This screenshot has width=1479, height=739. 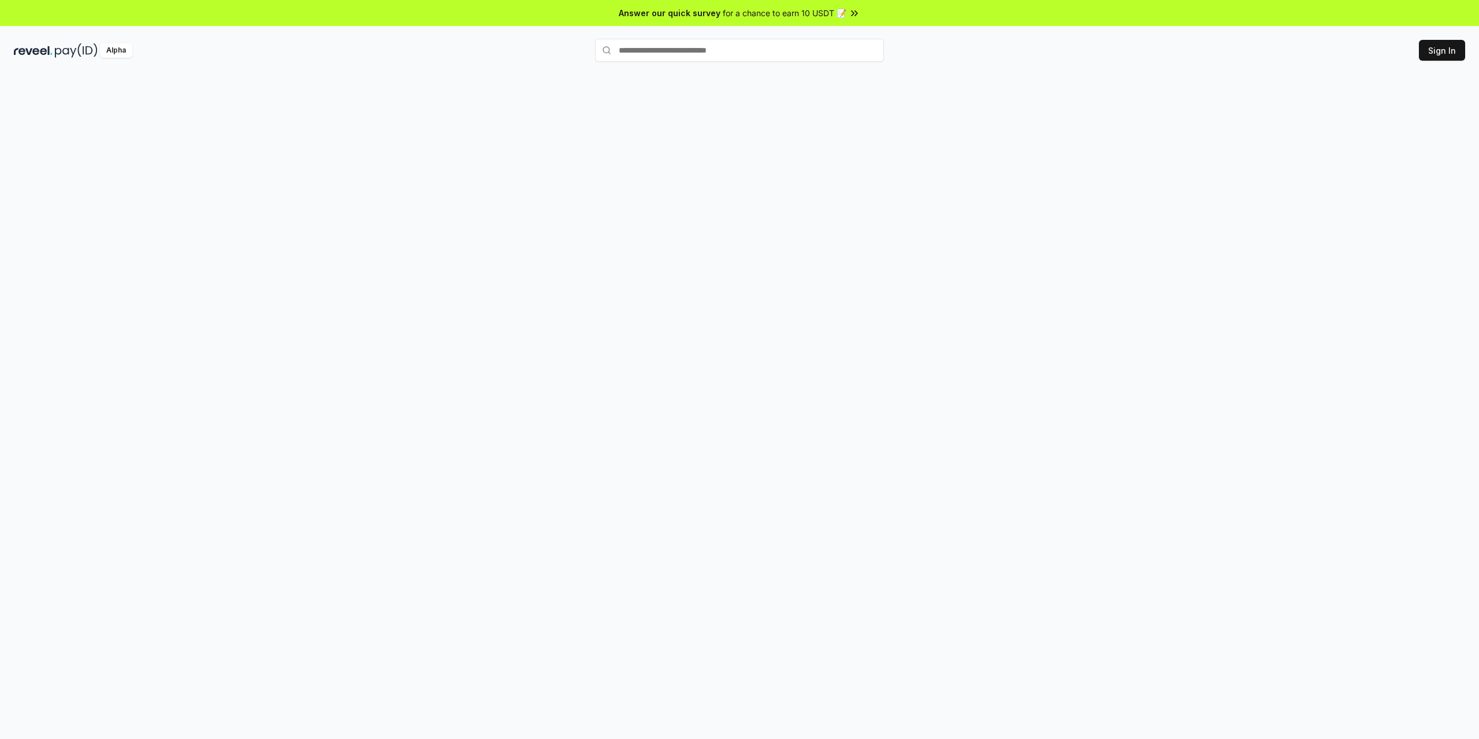 What do you see at coordinates (1442, 50) in the screenshot?
I see `button: Sign In` at bounding box center [1442, 50].